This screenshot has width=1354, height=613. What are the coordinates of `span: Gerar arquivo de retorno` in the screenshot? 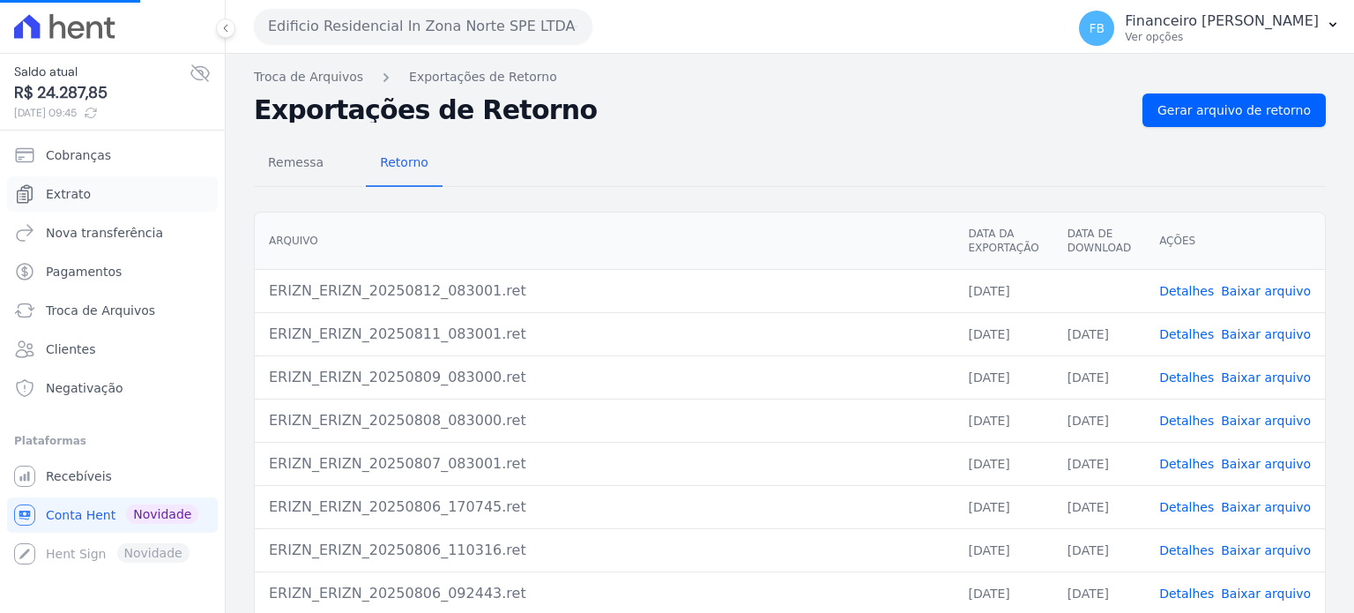 It's located at (1234, 110).